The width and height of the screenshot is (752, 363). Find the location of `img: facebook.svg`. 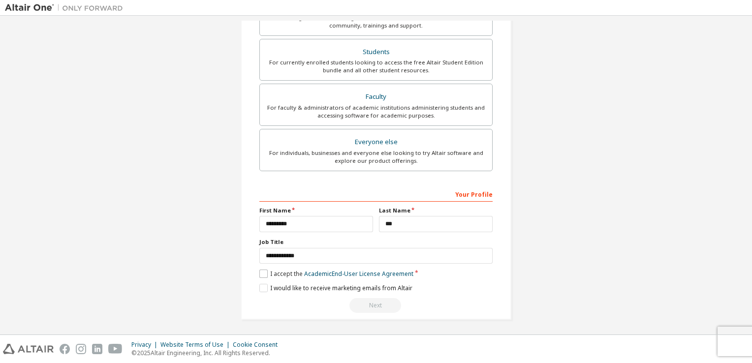

img: facebook.svg is located at coordinates (64, 349).